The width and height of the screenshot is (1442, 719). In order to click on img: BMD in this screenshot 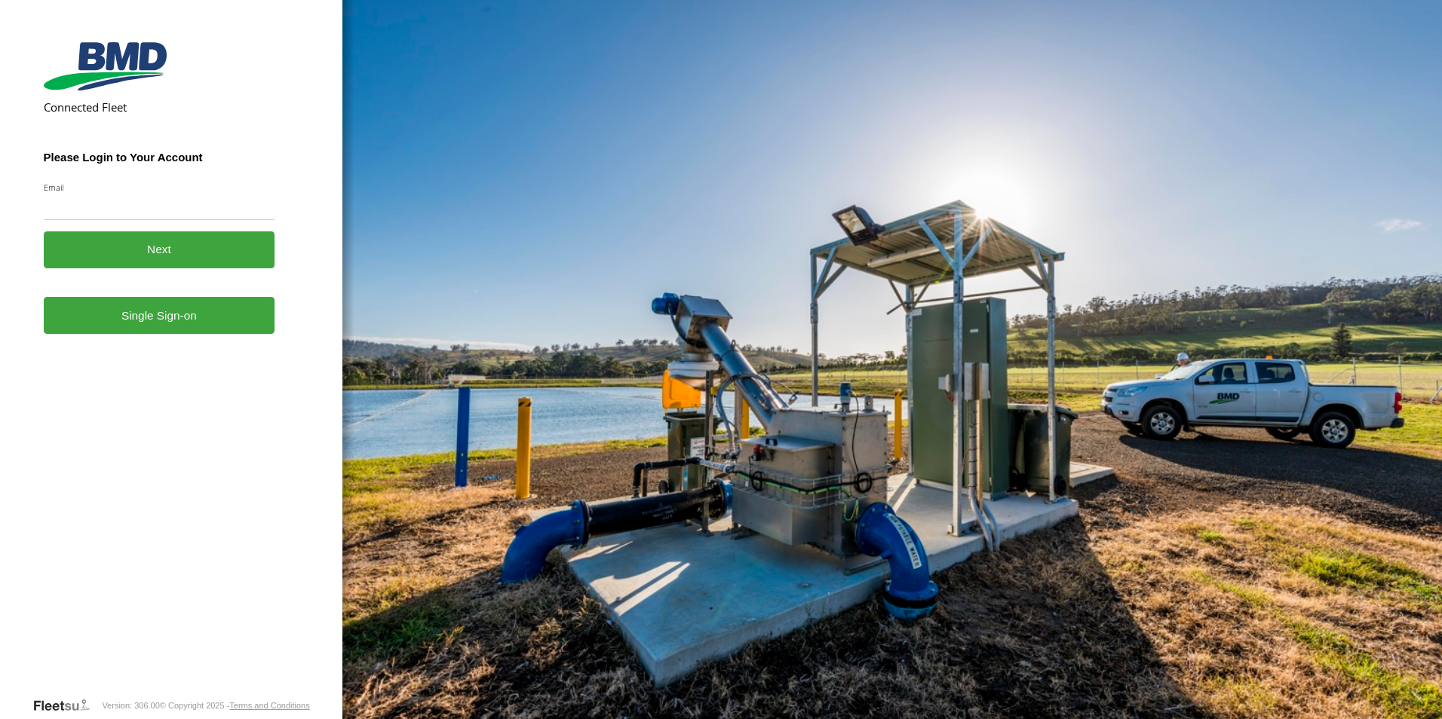, I will do `click(105, 66)`.